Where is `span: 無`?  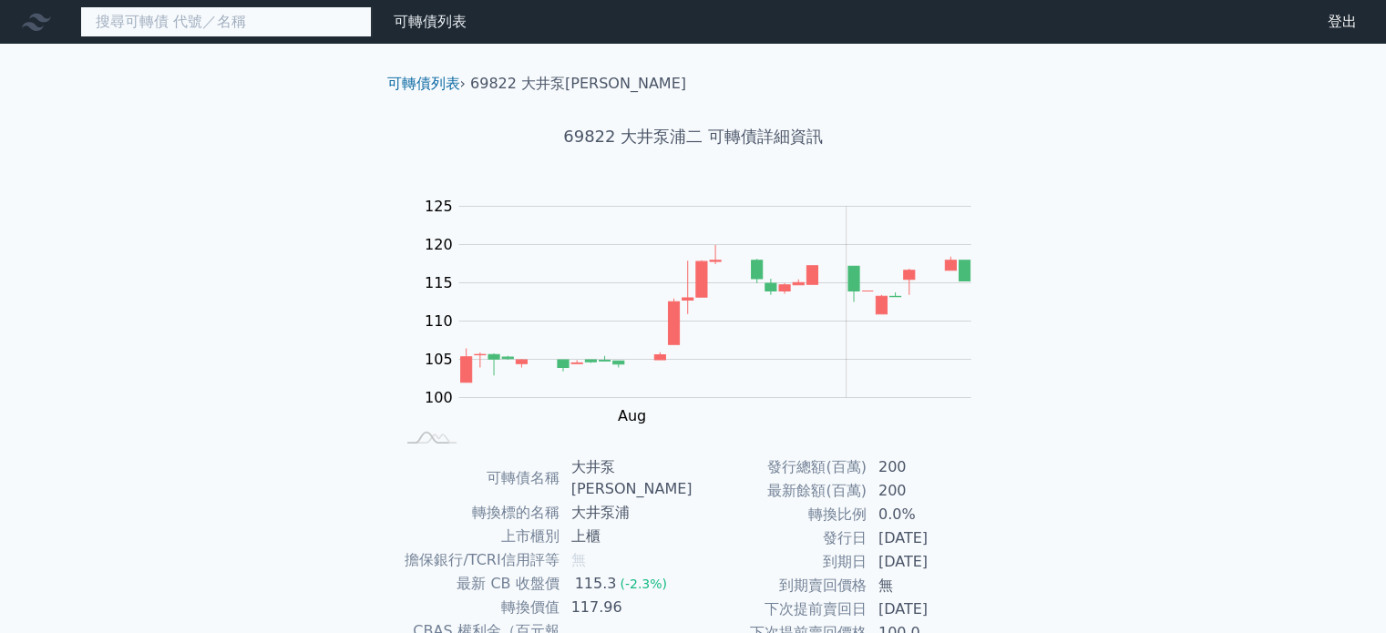 span: 無 is located at coordinates (579, 559).